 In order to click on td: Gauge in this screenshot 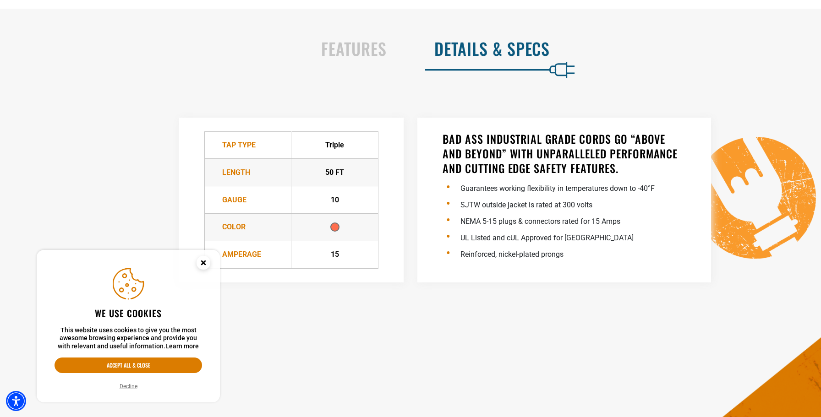, I will do `click(248, 200)`.